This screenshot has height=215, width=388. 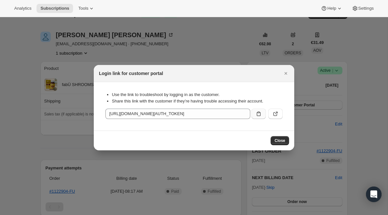 What do you see at coordinates (331, 8) in the screenshot?
I see `button: Help` at bounding box center [331, 8].